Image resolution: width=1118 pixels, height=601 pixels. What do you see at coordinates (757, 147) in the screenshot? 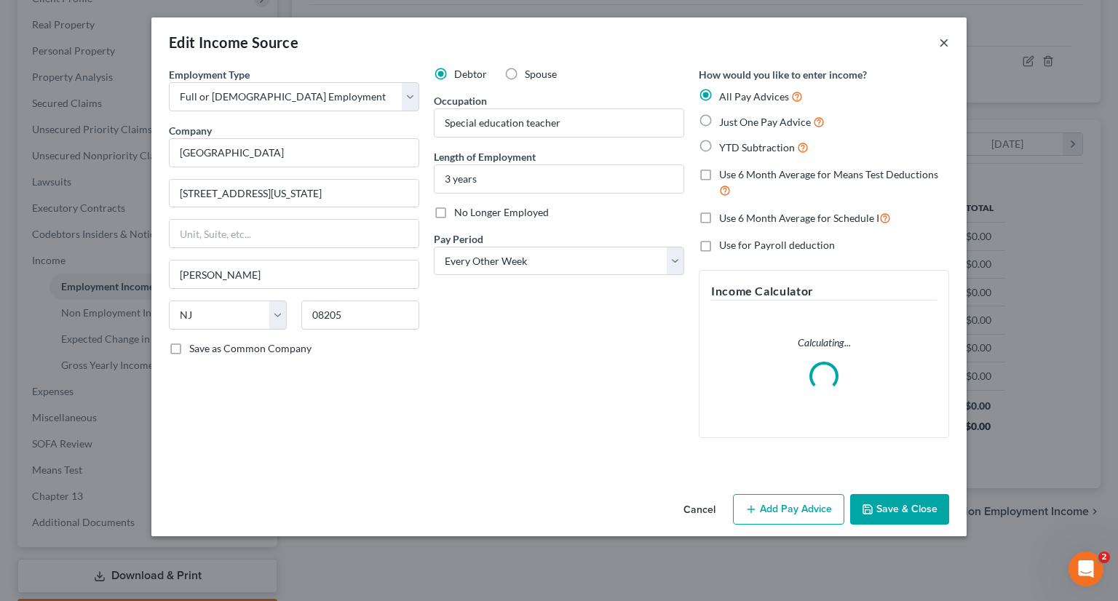
I see `span: YTD Subtraction` at bounding box center [757, 147].